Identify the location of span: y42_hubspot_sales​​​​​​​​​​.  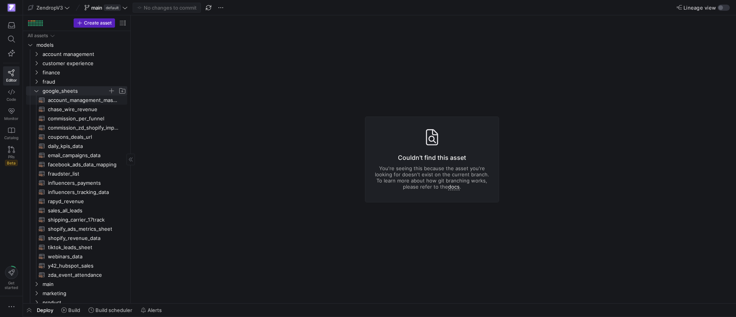
(83, 266).